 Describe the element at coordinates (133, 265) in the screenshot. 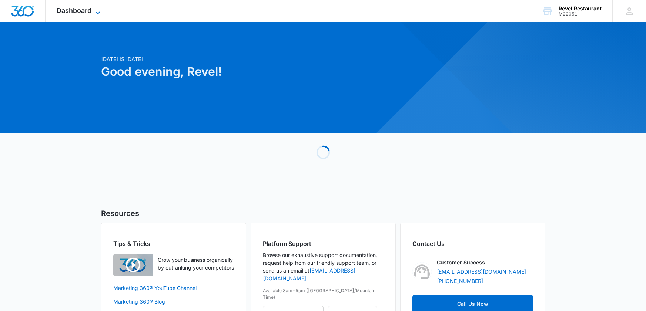

I see `img: Quick Overview Video` at that location.